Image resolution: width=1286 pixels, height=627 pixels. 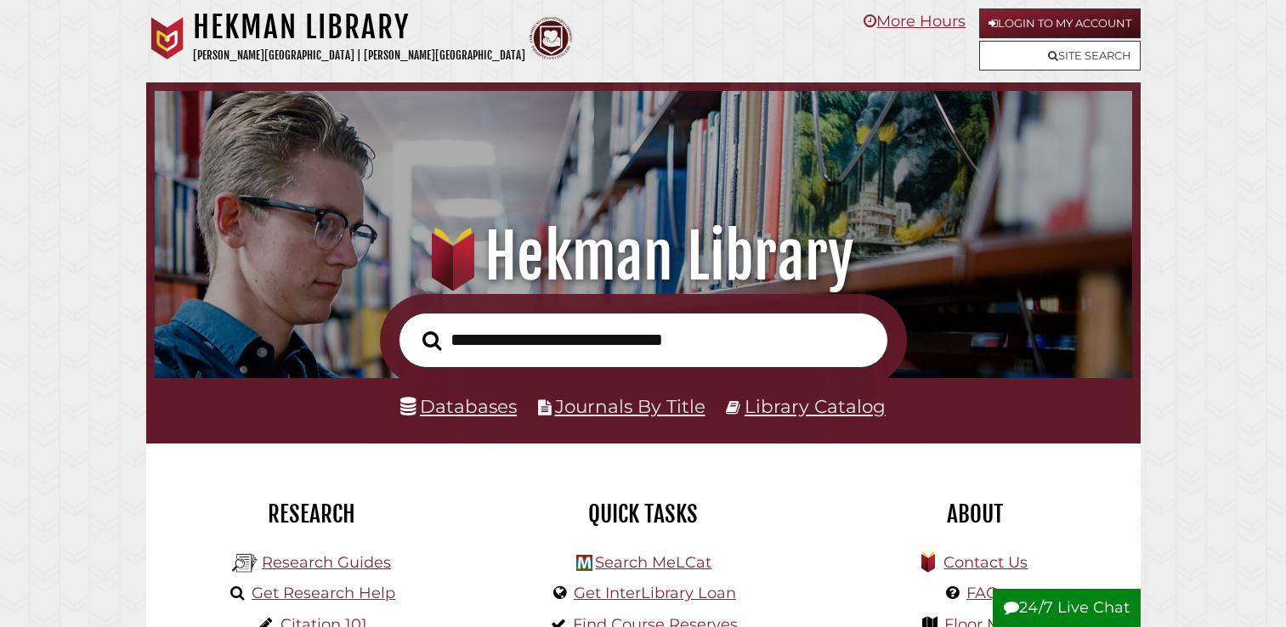 I want to click on a: Research Guides, so click(x=326, y=563).